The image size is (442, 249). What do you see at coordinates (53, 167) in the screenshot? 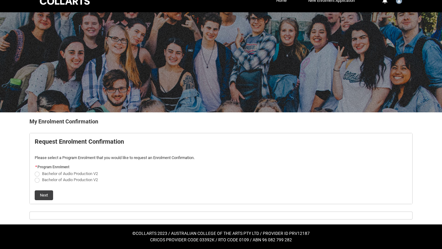
I see `span: Program Enrolment` at bounding box center [53, 167].